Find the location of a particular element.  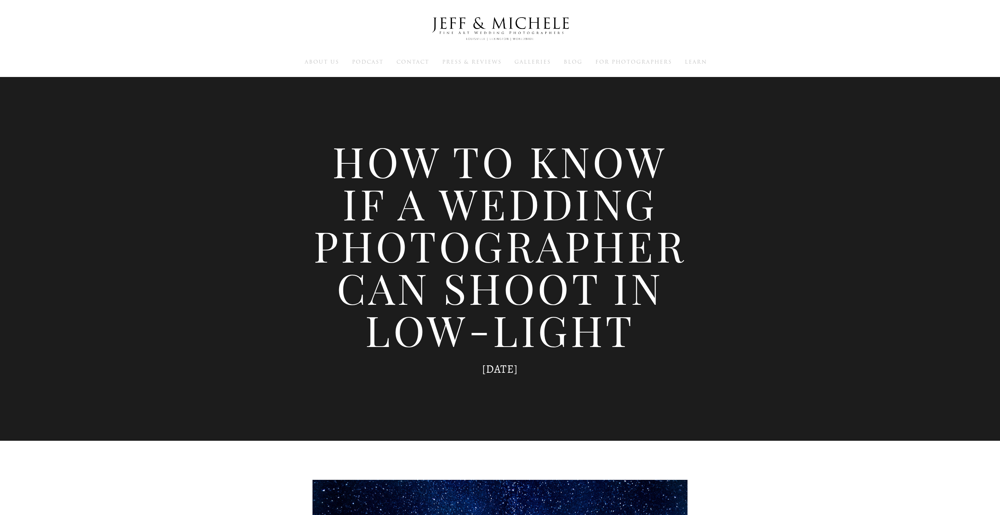

span: Learn is located at coordinates (695, 62).